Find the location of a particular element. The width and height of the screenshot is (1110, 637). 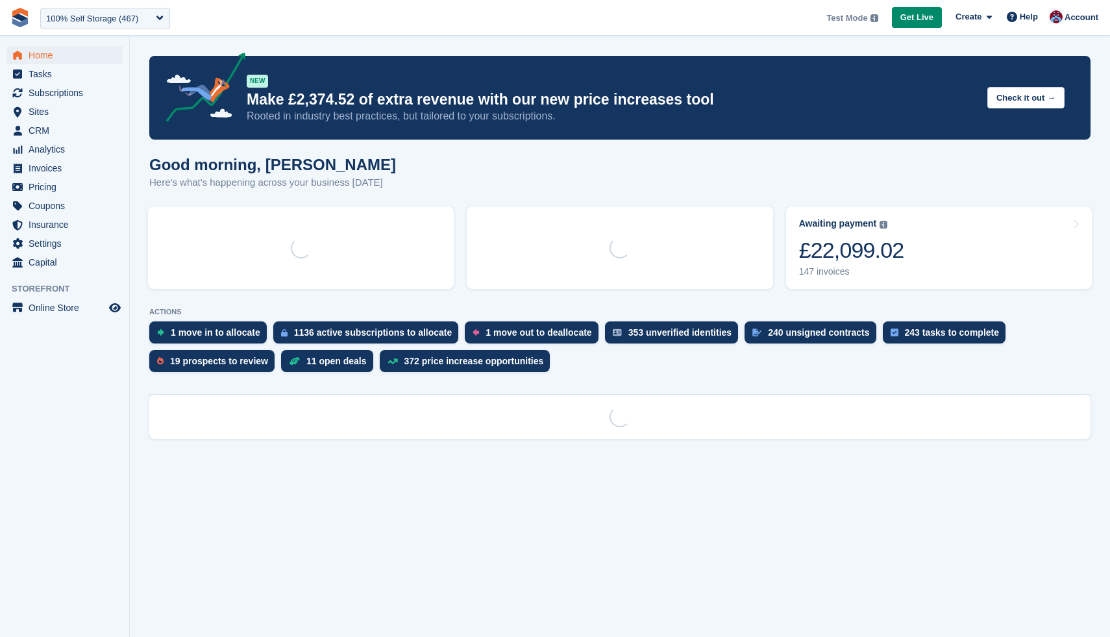

div: 353 unverified identities is located at coordinates (680, 332).